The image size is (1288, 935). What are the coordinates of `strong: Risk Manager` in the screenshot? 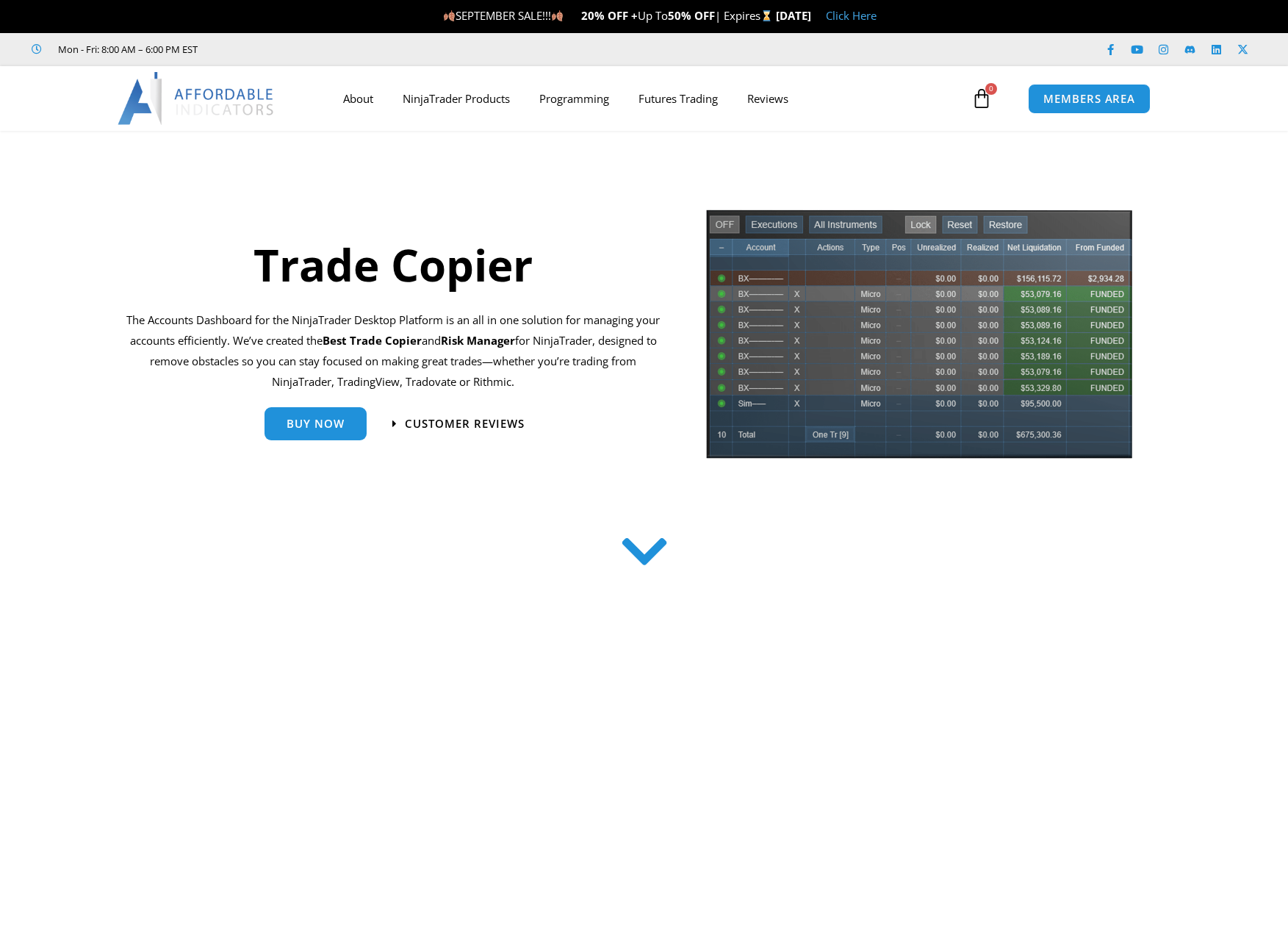 It's located at (478, 340).